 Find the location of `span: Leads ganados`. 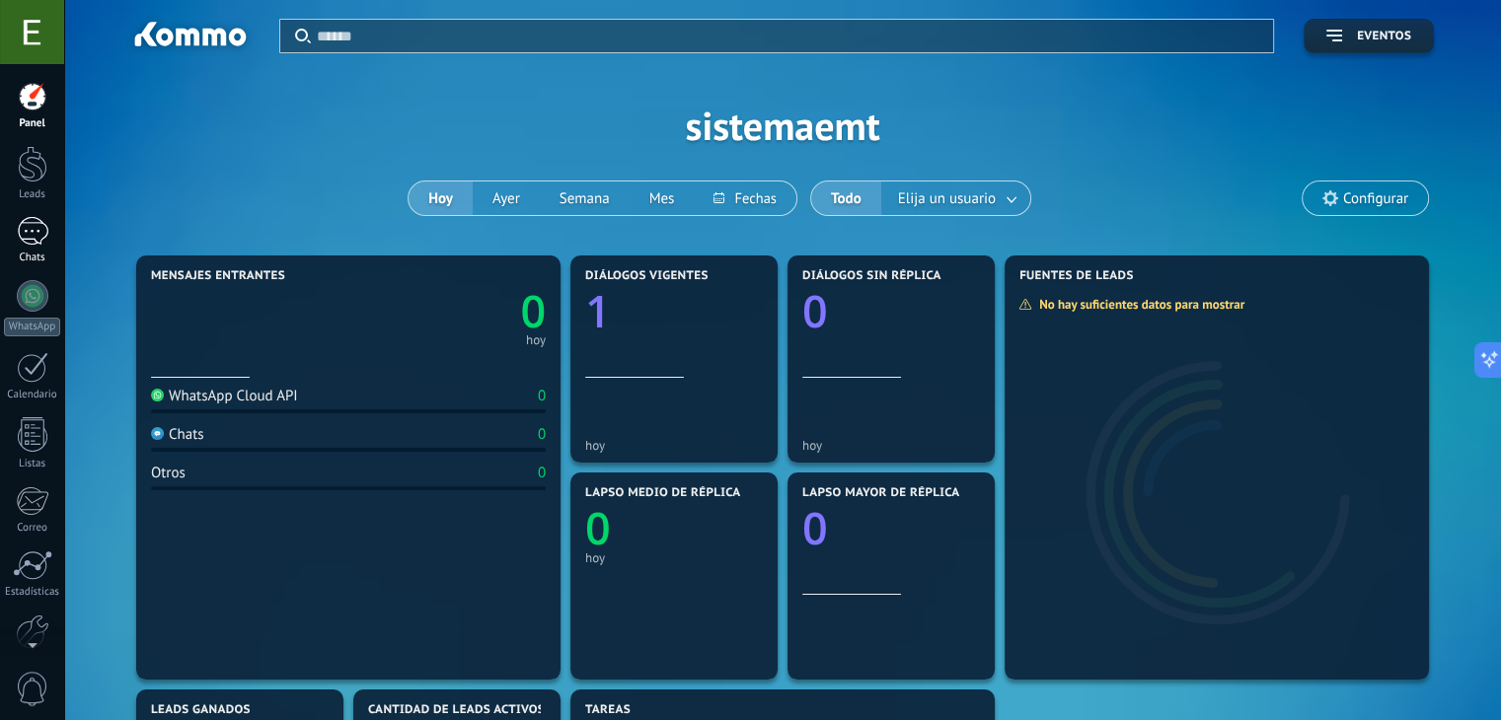

span: Leads ganados is located at coordinates (200, 710).